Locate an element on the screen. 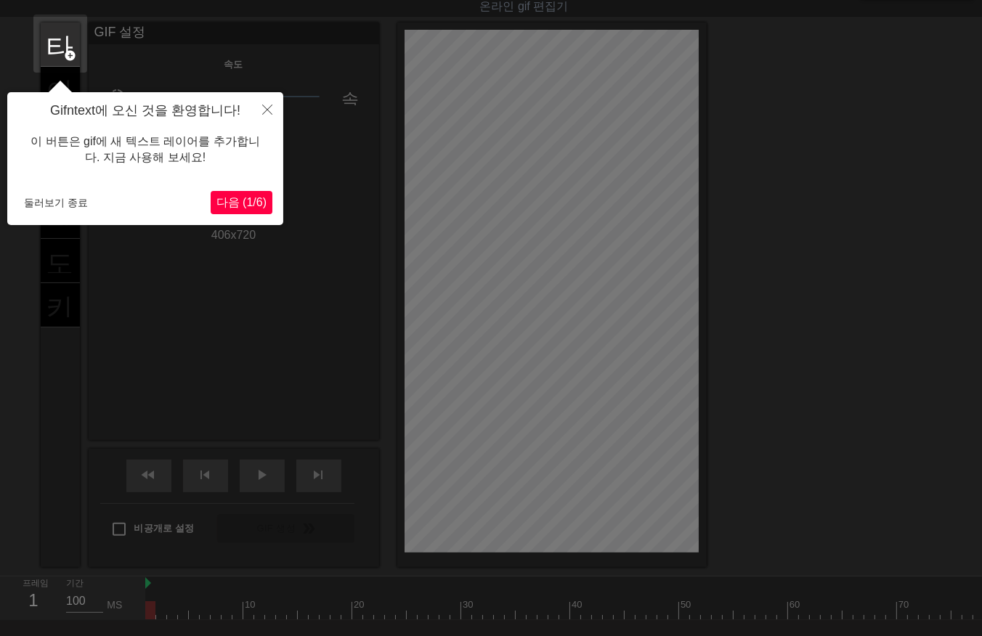 The width and height of the screenshot is (982, 636). span: 다음 (1/6) is located at coordinates (241, 202).